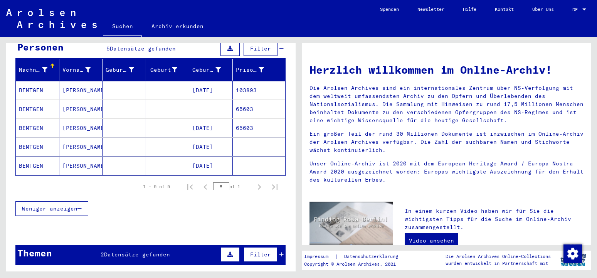  Describe the element at coordinates (232, 186) in the screenshot. I see `div: of 1` at that location.